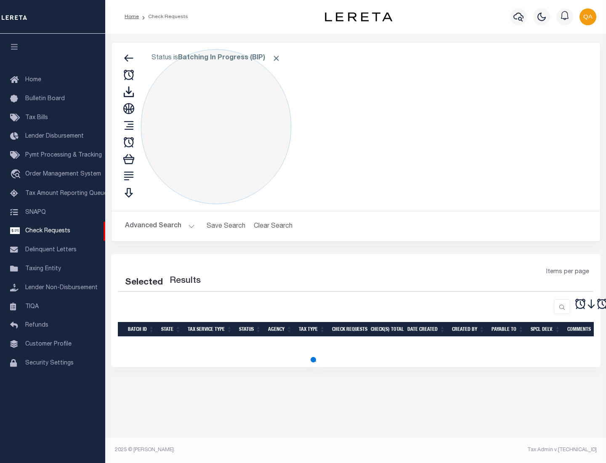 The image size is (606, 463). What do you see at coordinates (66, 194) in the screenshot?
I see `span: Tax Amount Reporting Queue` at bounding box center [66, 194].